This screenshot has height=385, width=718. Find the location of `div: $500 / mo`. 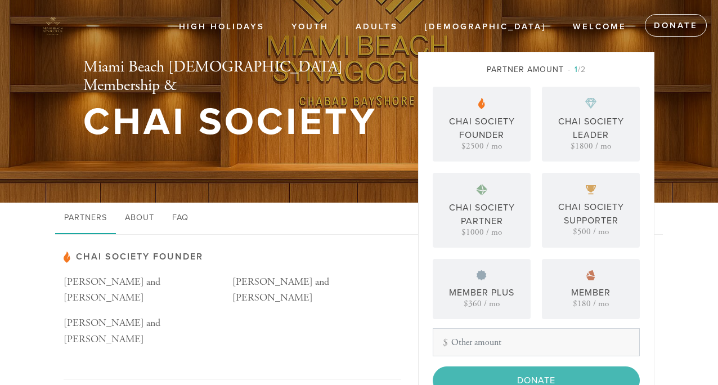

div: $500 / mo is located at coordinates (591, 231).